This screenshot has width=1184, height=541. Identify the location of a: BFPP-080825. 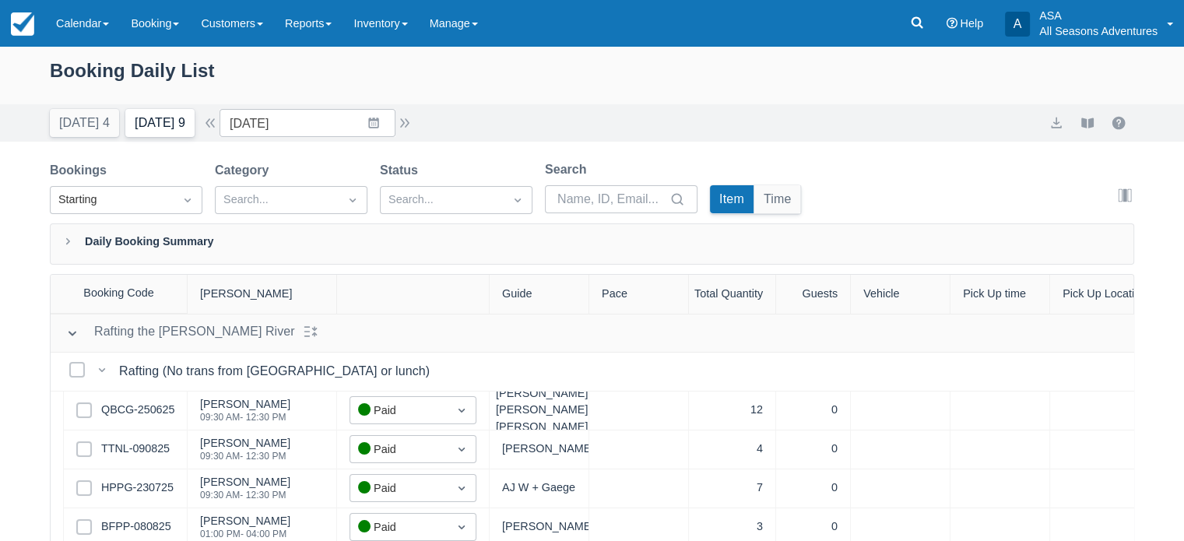
(136, 527).